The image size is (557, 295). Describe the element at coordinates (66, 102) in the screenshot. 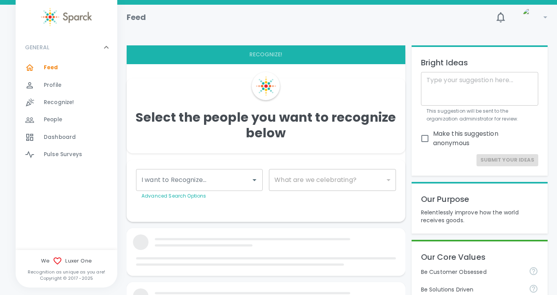

I see `a: Recognize!` at that location.